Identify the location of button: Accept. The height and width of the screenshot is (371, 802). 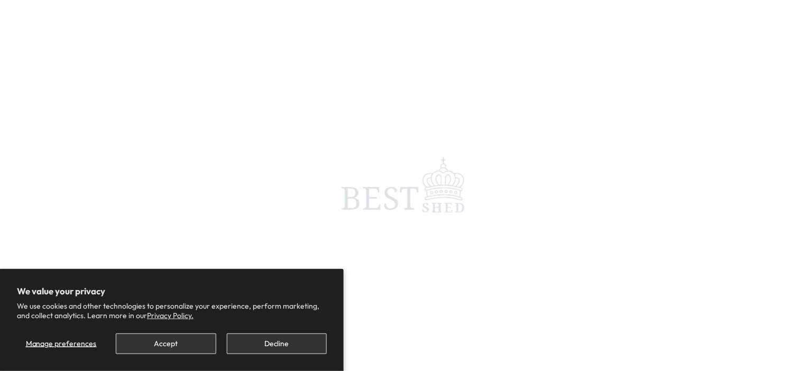
(166, 344).